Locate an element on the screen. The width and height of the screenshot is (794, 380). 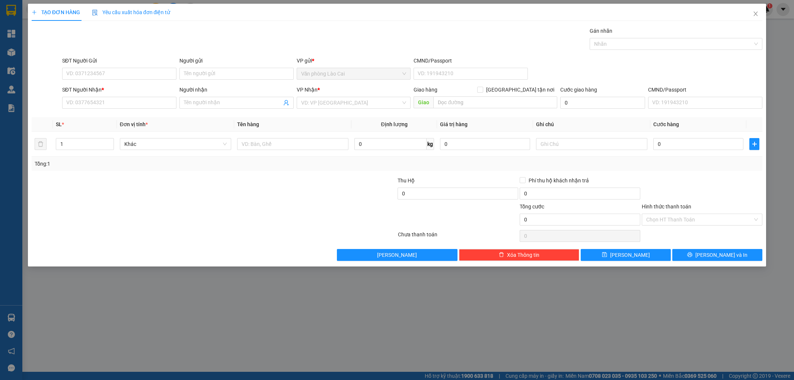
span: close is located at coordinates (756, 14).